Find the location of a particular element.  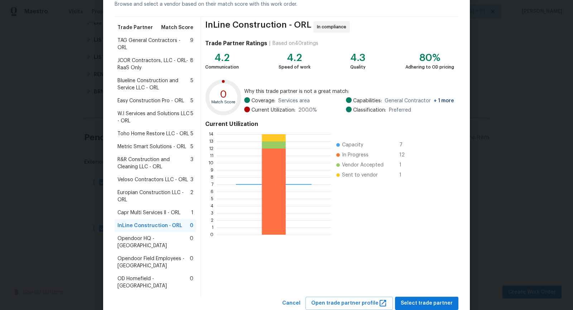

button: Select trade partner is located at coordinates (427, 303).